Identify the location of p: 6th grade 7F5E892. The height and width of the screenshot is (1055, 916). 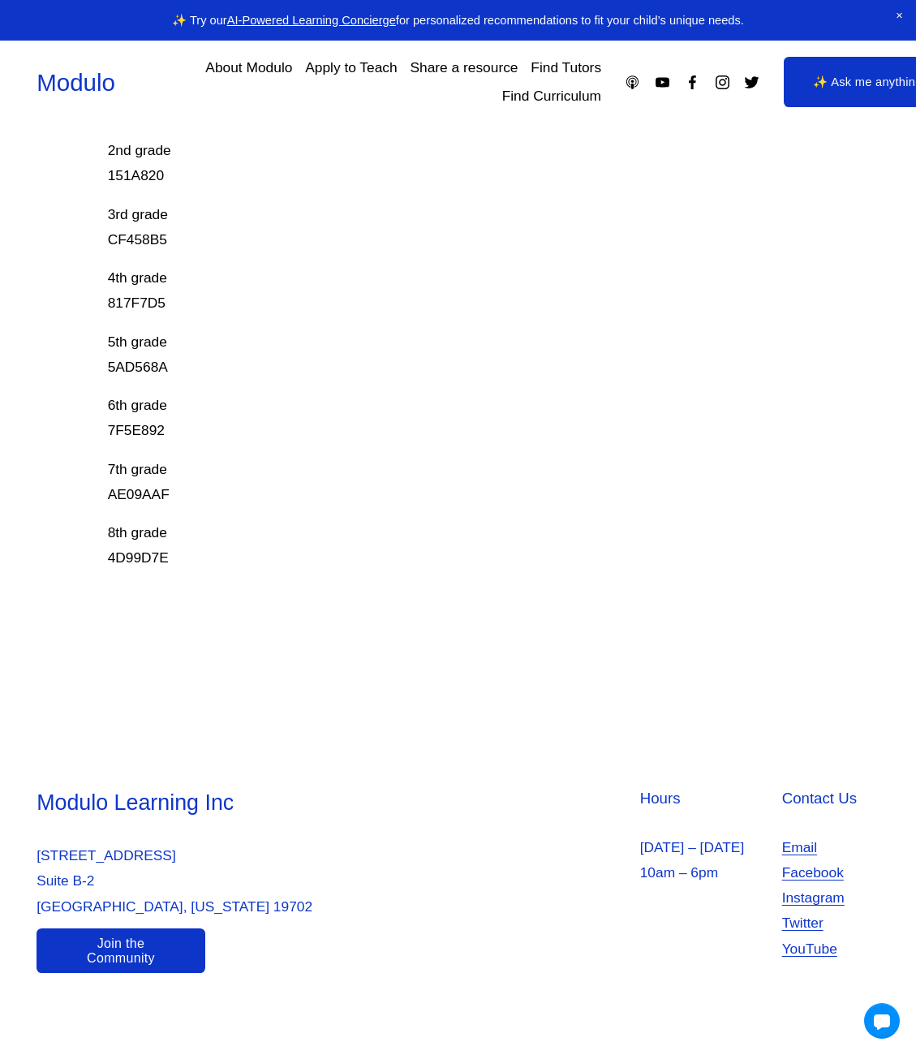
(423, 418).